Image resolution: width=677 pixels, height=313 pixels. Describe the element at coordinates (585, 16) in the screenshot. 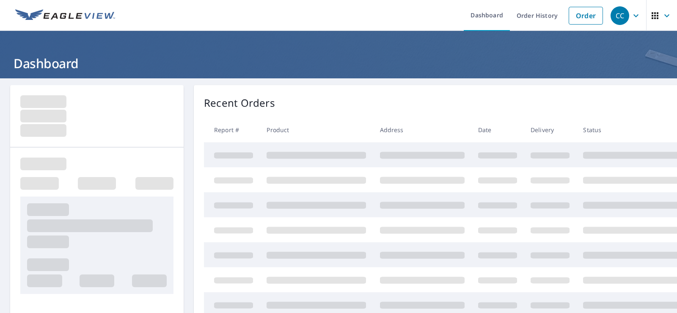

I see `a: Order` at that location.